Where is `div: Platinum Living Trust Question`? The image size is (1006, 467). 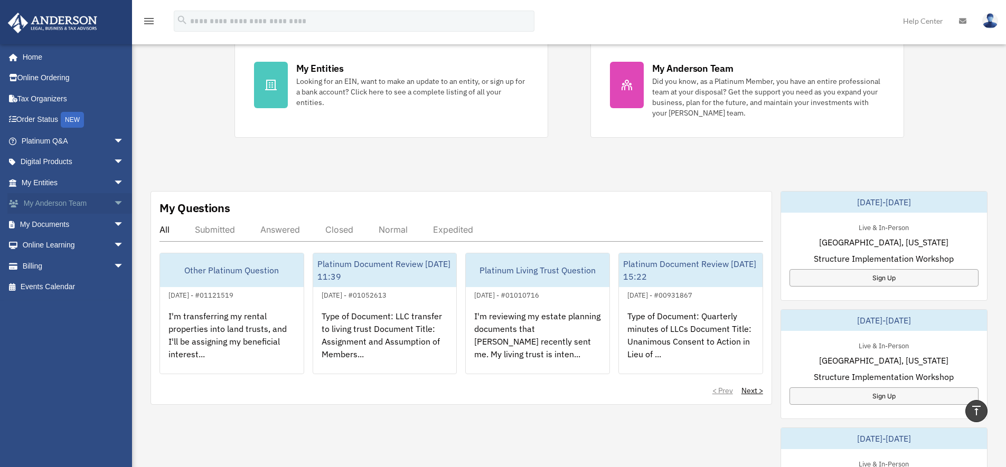
div: Platinum Living Trust Question is located at coordinates (538, 270).